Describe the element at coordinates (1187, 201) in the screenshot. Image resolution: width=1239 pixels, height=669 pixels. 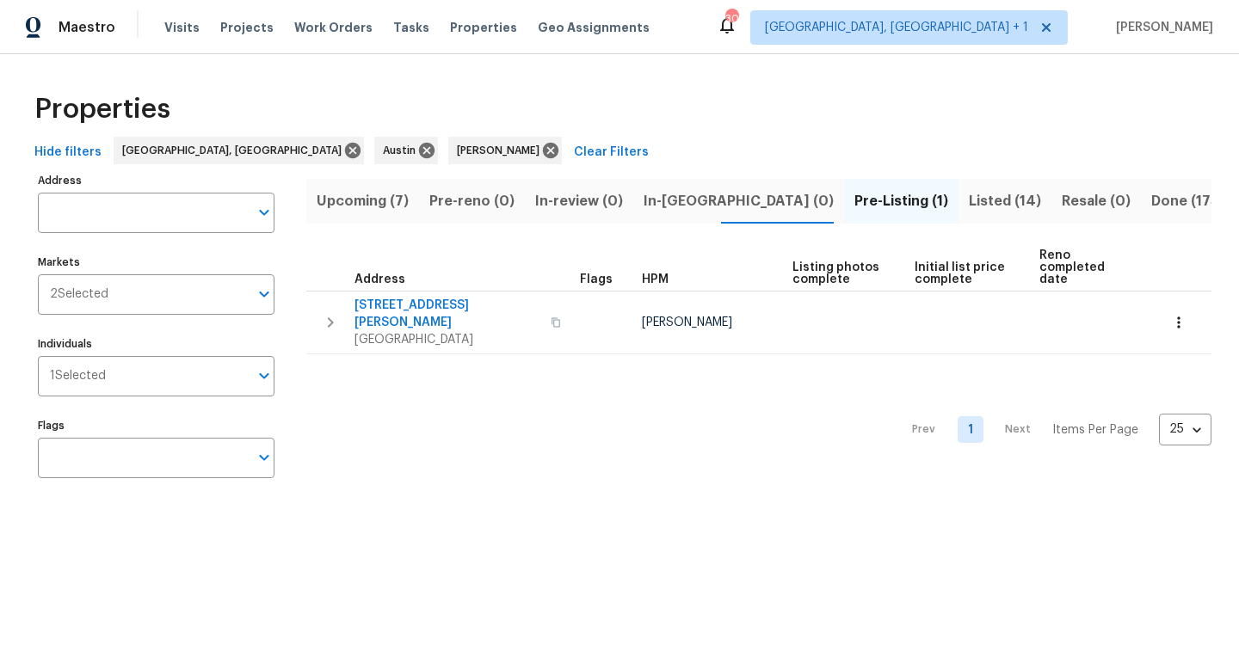
I see `span: Done (173)` at that location.